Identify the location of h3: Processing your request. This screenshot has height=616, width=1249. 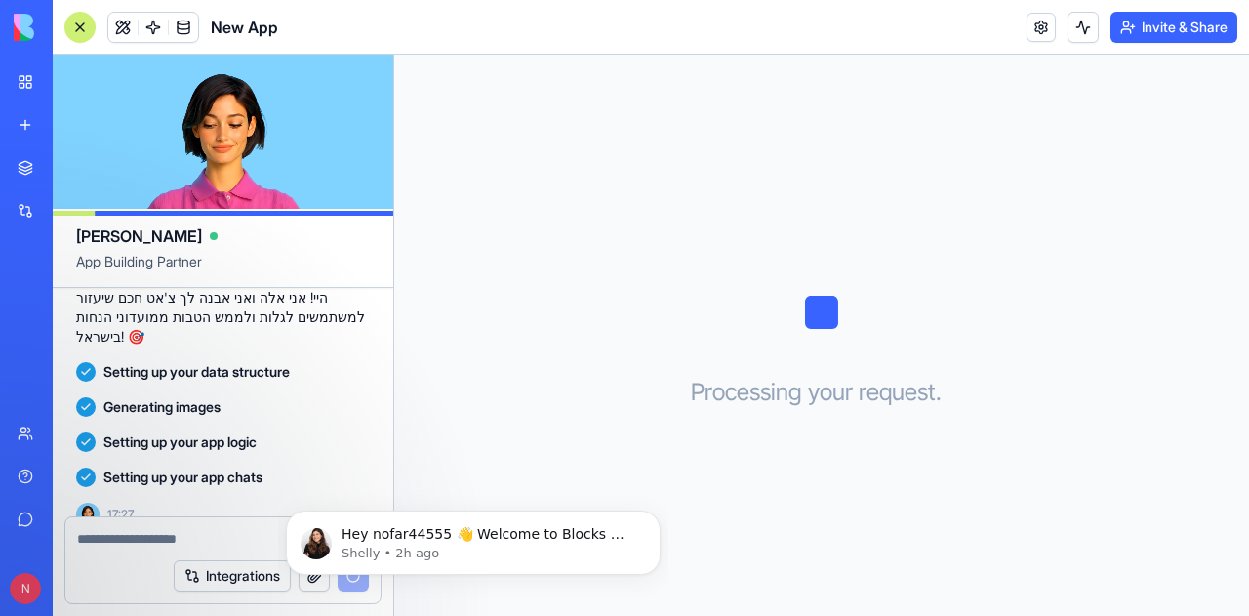
(822, 392).